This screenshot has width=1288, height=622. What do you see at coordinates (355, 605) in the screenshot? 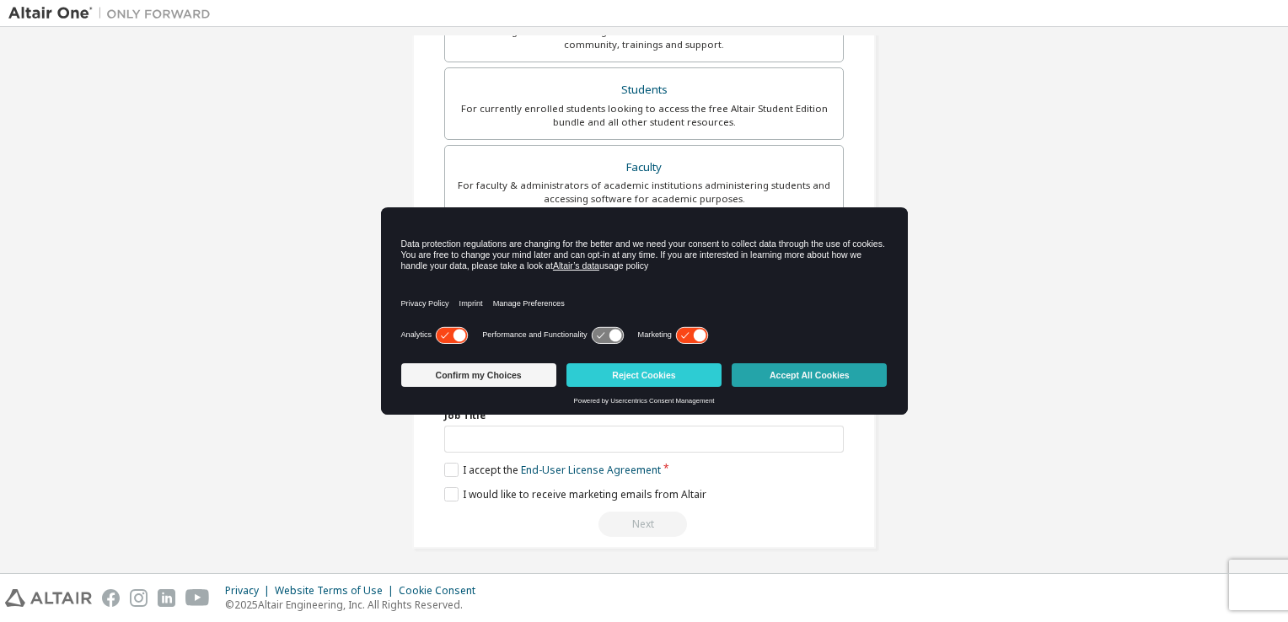
I see `p: © 2025 Altair Engineering, Inc. All Rights Reserved.` at bounding box center [355, 605].